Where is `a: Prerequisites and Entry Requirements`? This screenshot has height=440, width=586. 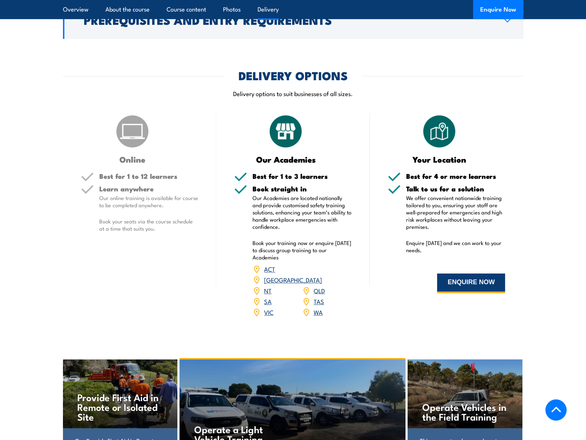 a: Prerequisites and Entry Requirements is located at coordinates (293, 20).